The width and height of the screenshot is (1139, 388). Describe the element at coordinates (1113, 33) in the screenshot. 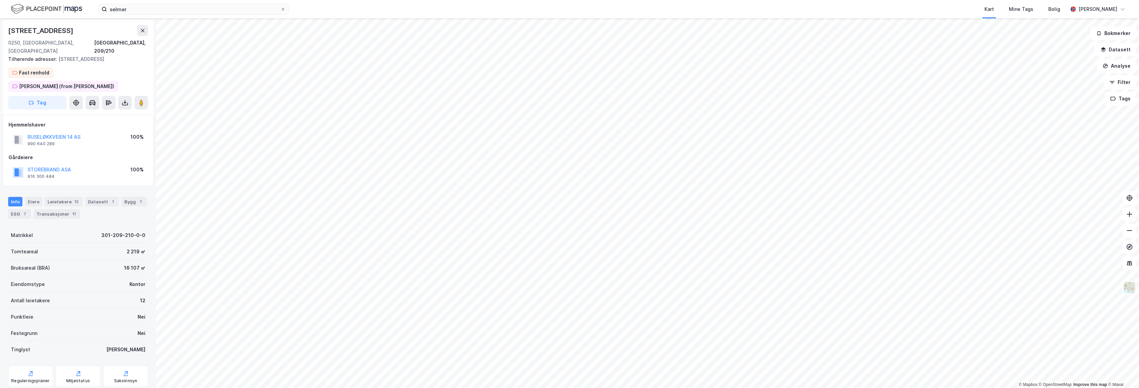

I see `button: Bokmerker` at that location.